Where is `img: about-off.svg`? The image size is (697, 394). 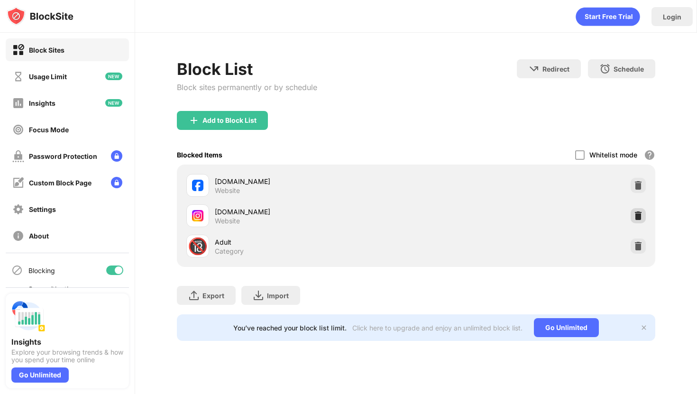
img: about-off.svg is located at coordinates (18, 236).